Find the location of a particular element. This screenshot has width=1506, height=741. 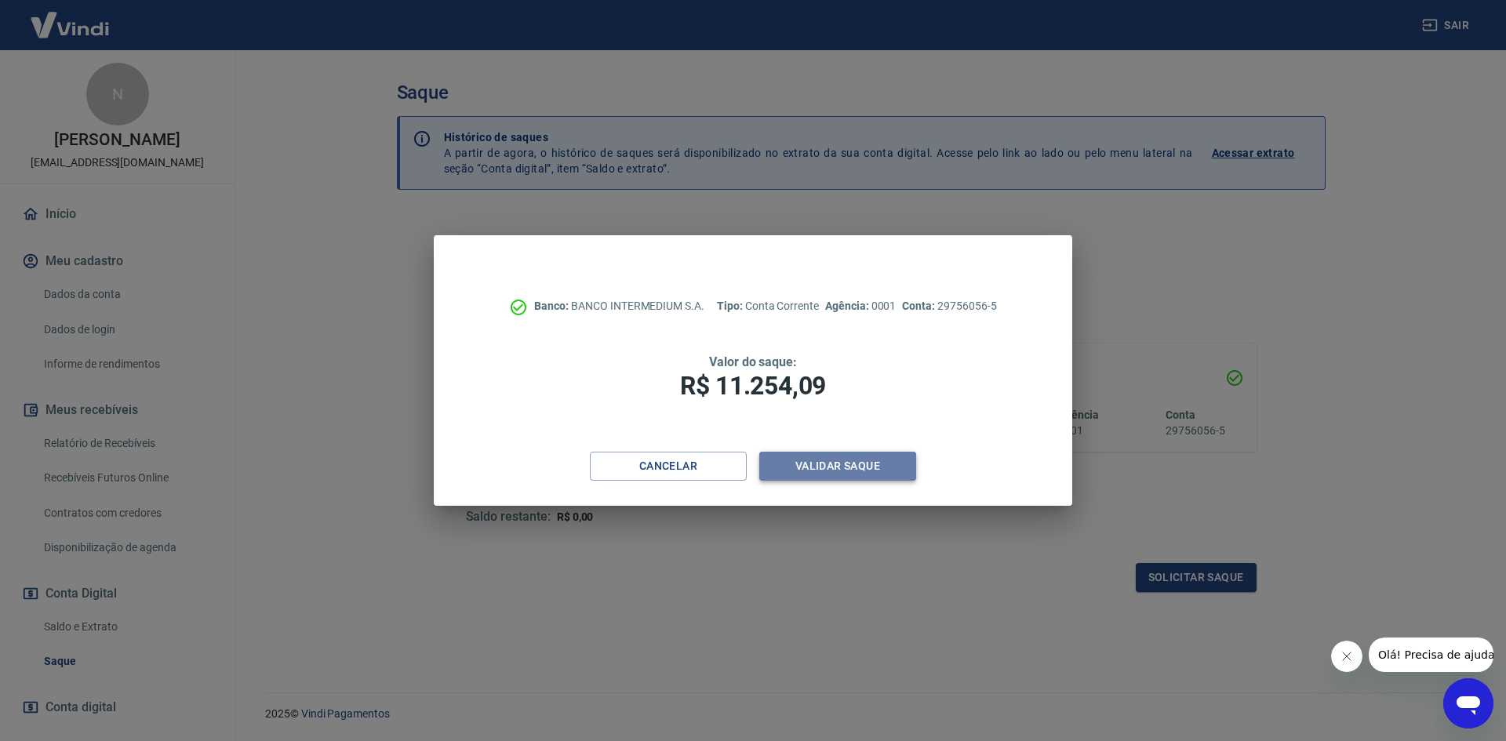

span: Banco: is located at coordinates (552, 306).